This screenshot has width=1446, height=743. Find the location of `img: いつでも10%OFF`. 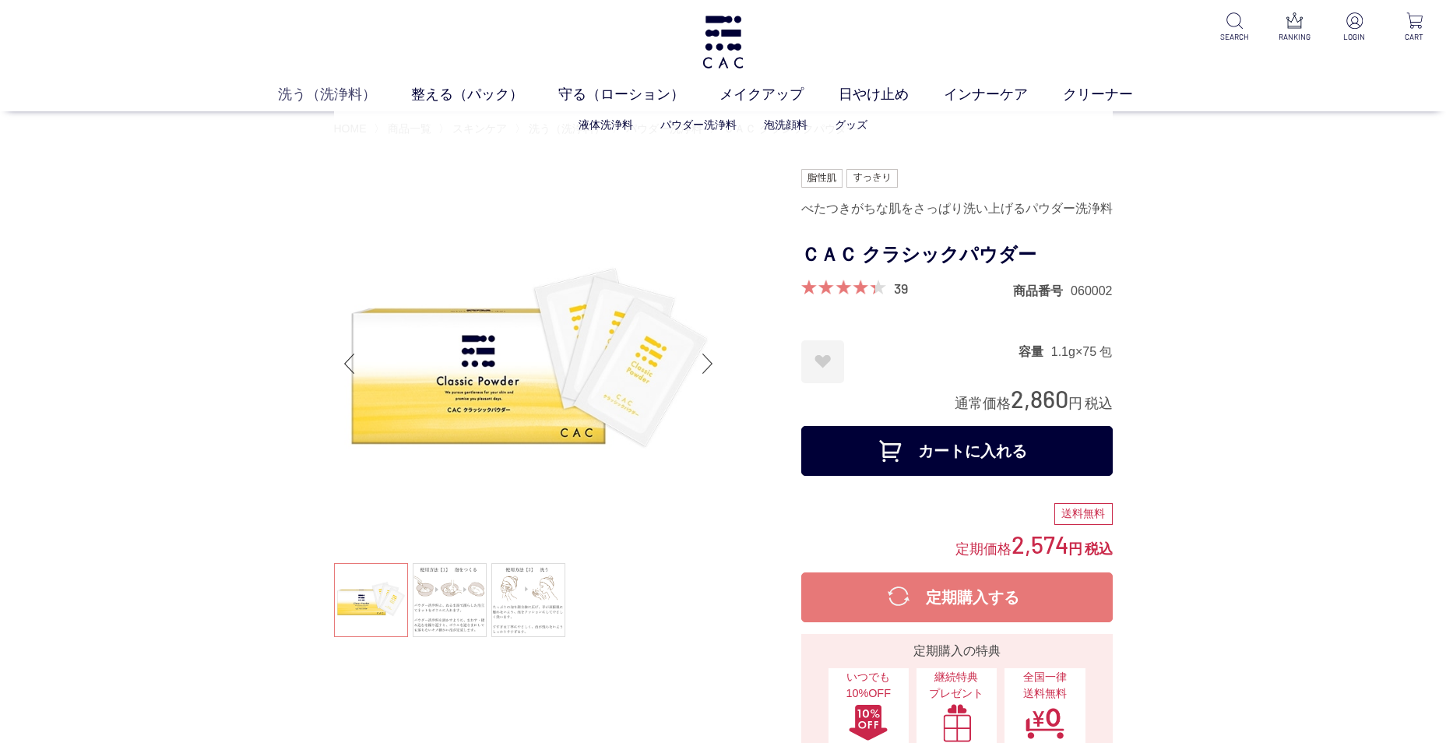

img: いつでも10%OFF is located at coordinates (868, 723).